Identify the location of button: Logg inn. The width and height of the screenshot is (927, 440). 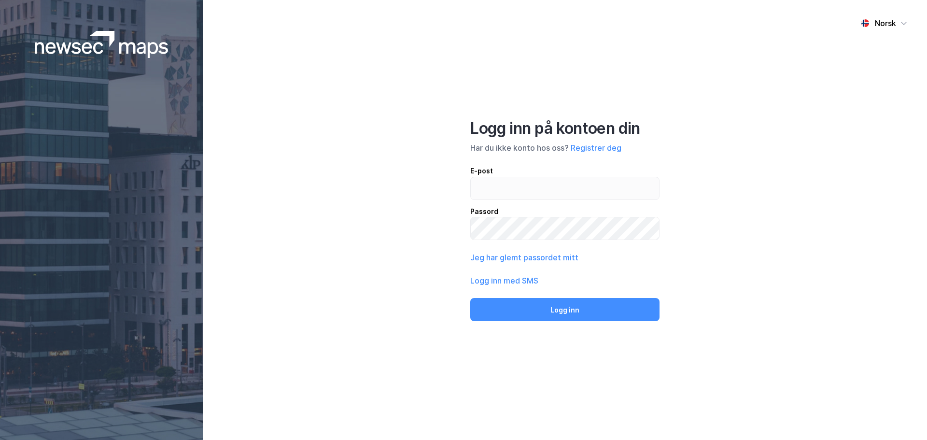
(565, 309).